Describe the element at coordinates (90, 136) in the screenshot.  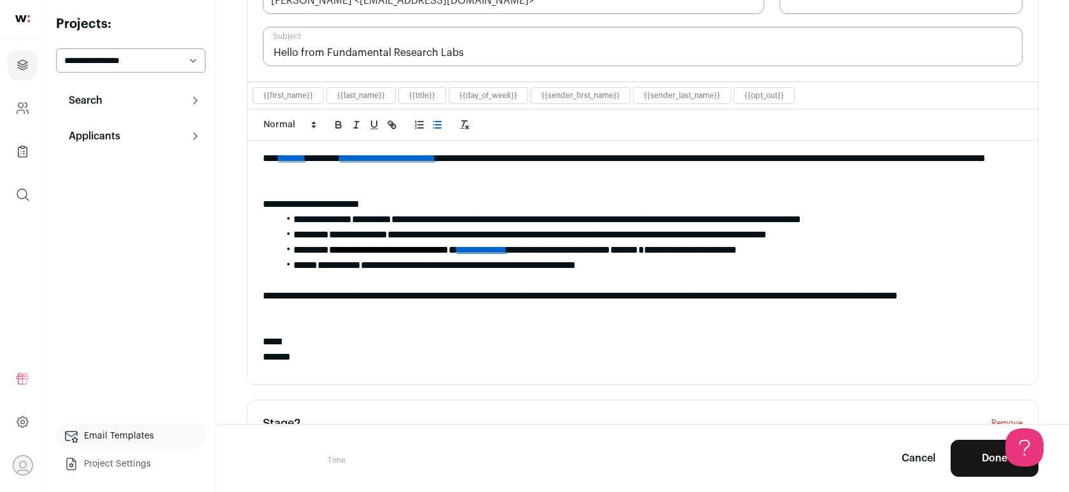
I see `p: Applicants` at that location.